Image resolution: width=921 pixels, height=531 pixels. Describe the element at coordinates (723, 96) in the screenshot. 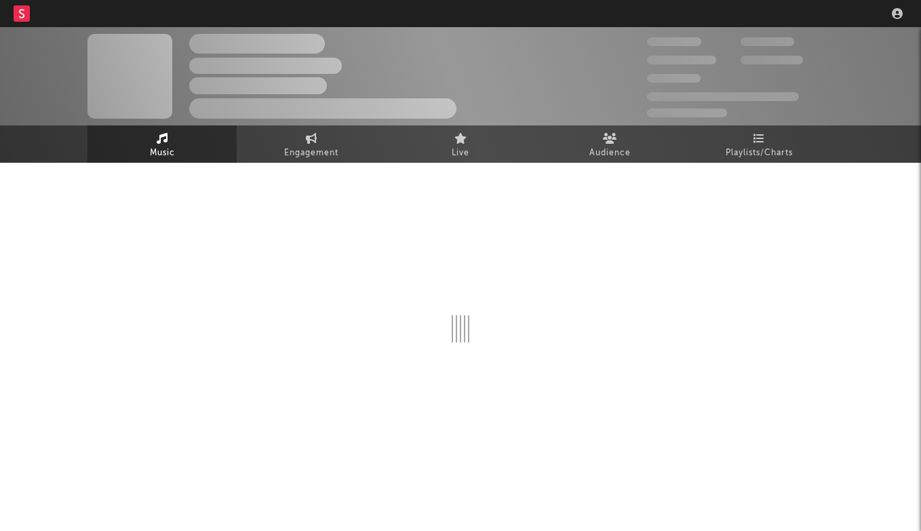

I see `span: 50,000,000 Monthly Listeners` at that location.